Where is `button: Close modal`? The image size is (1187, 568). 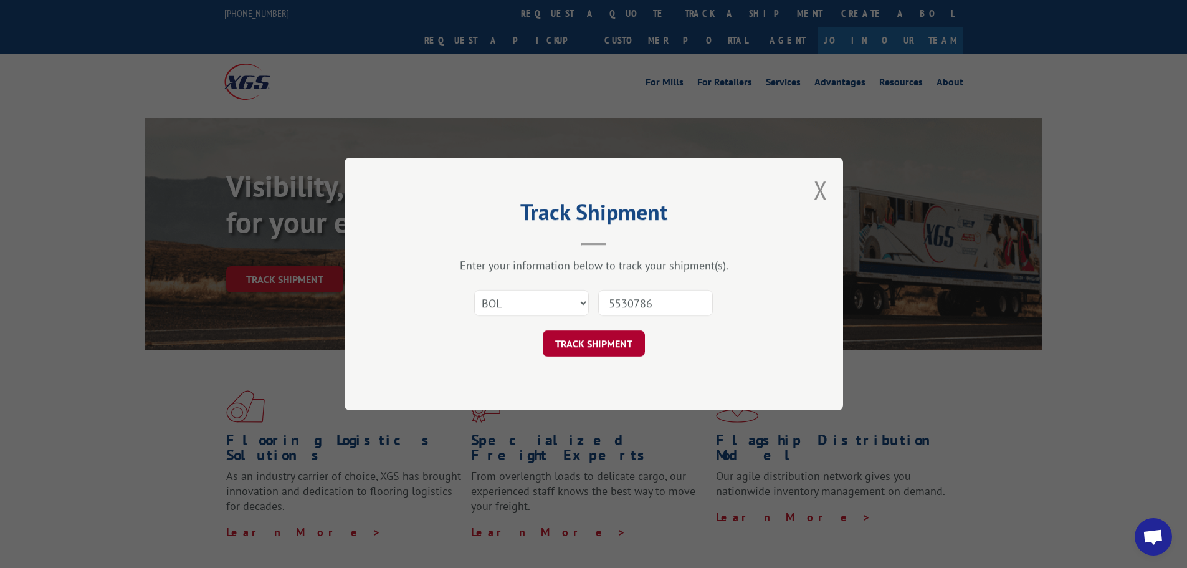 button: Close modal is located at coordinates (821, 189).